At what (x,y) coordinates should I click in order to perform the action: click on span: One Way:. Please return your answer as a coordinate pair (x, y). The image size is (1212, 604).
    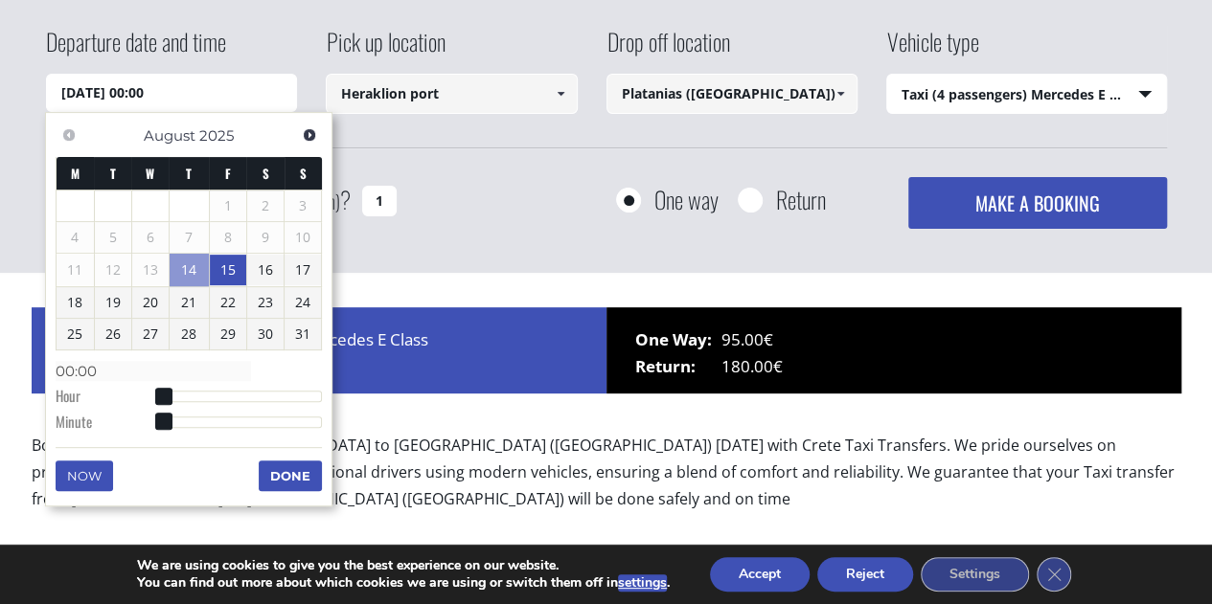
    Looking at the image, I should click on (678, 340).